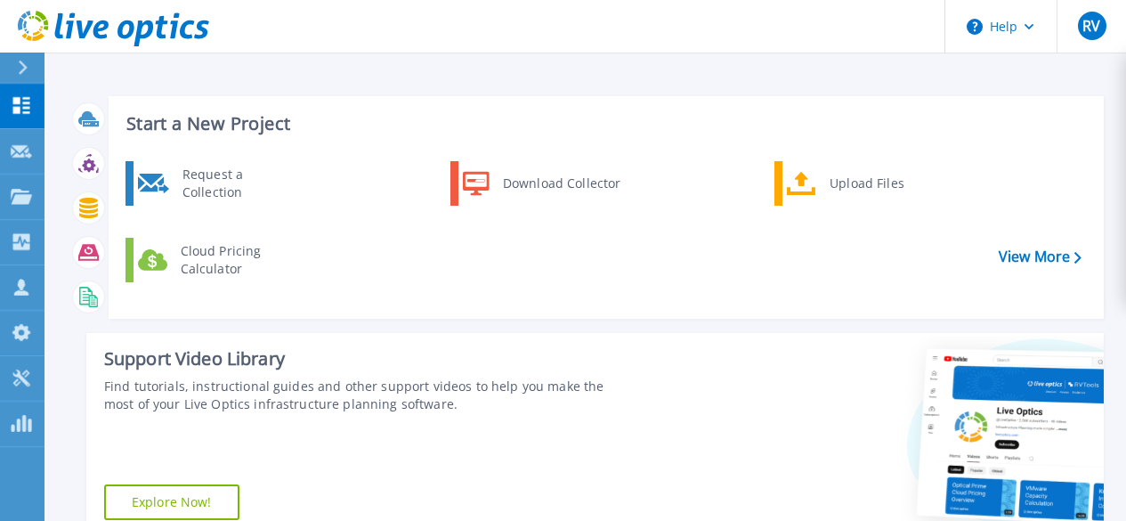 This screenshot has height=521, width=1126. I want to click on div: Find tutorials, instructional guides and other support videos to help you make the most of your L..., so click(368, 395).